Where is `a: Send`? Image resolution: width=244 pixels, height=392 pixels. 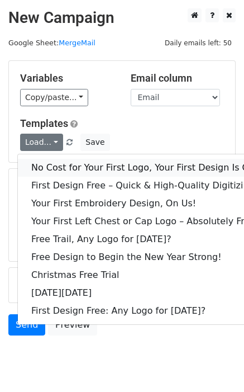 a: Send is located at coordinates (27, 325).